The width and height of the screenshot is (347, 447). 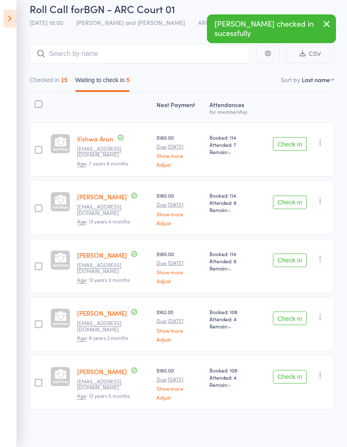 What do you see at coordinates (103, 221) in the screenshot?
I see `span: : 13 years 4 months` at bounding box center [103, 221].